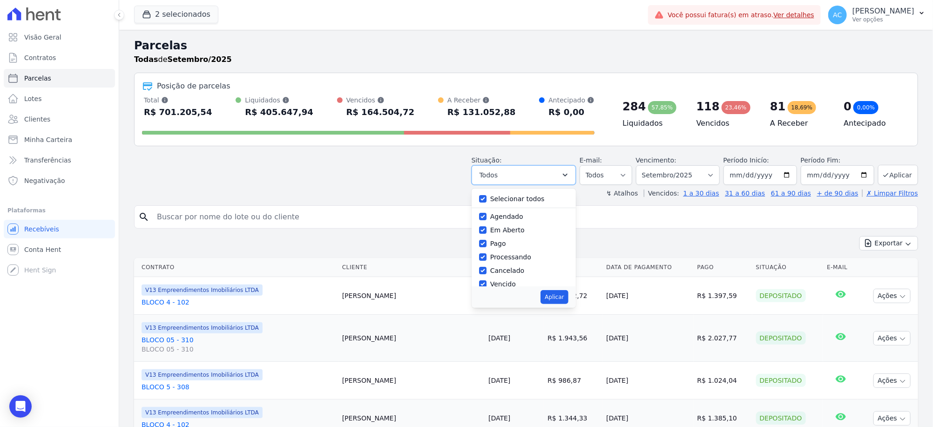 The width and height of the screenshot is (933, 427). I want to click on div: Posição de parcelas, so click(194, 86).